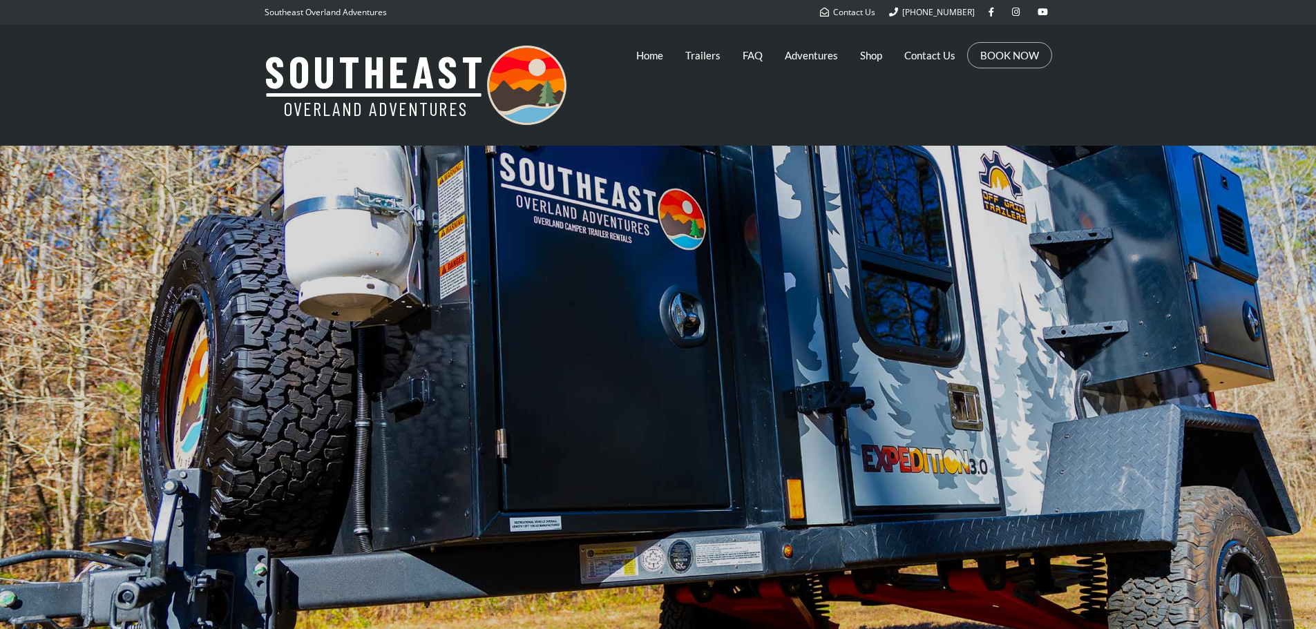 Image resolution: width=1316 pixels, height=629 pixels. I want to click on img: Southeast Overland Adventures, so click(415, 85).